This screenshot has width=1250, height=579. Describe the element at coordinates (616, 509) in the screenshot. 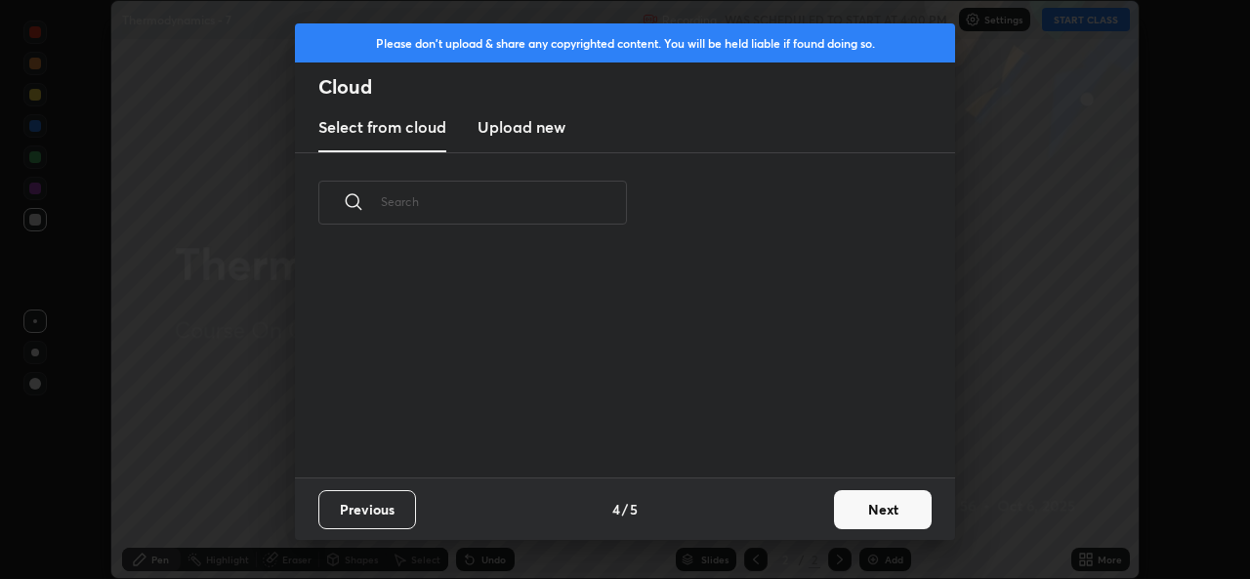

I see `h4: 4` at that location.